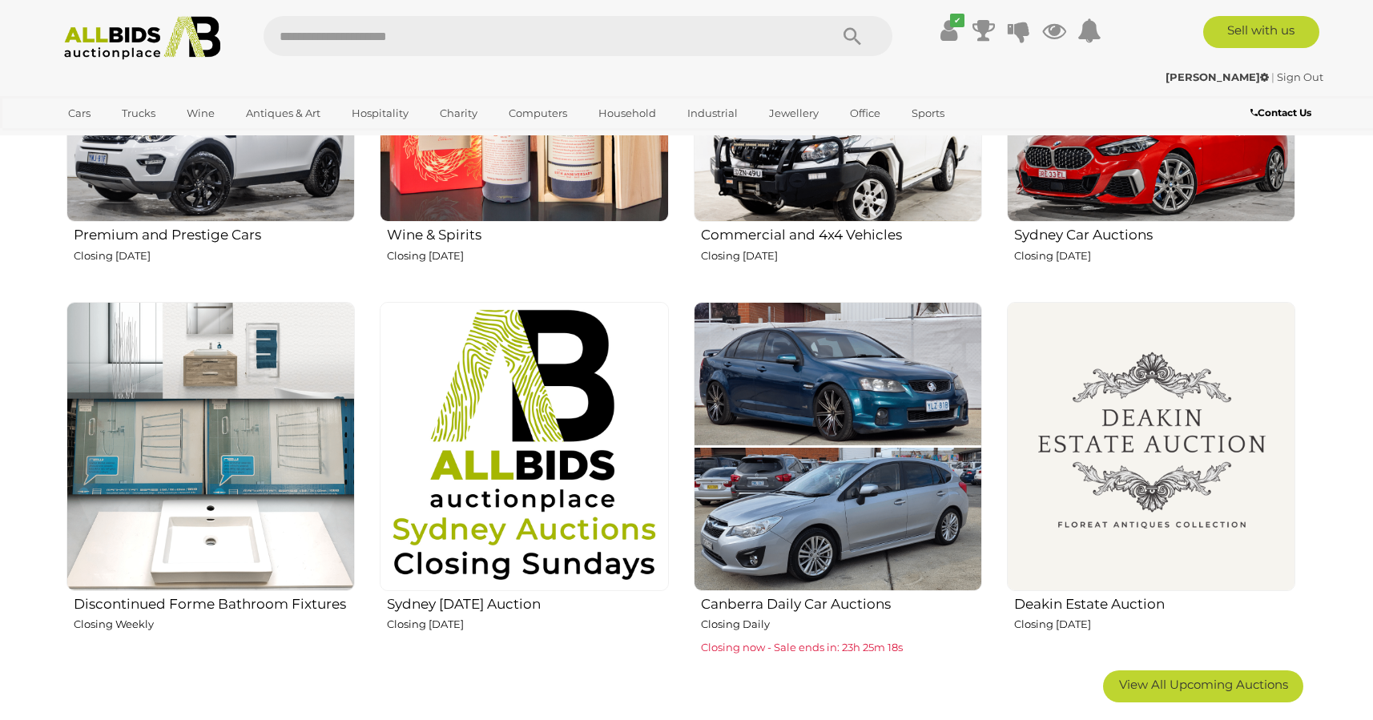 Image resolution: width=1373 pixels, height=720 pixels. I want to click on a: Antiques & Art, so click(283, 113).